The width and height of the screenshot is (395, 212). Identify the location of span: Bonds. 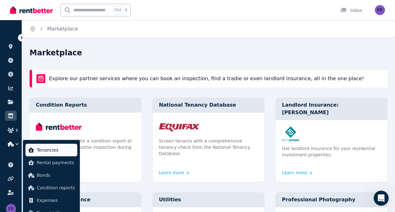
(56, 175).